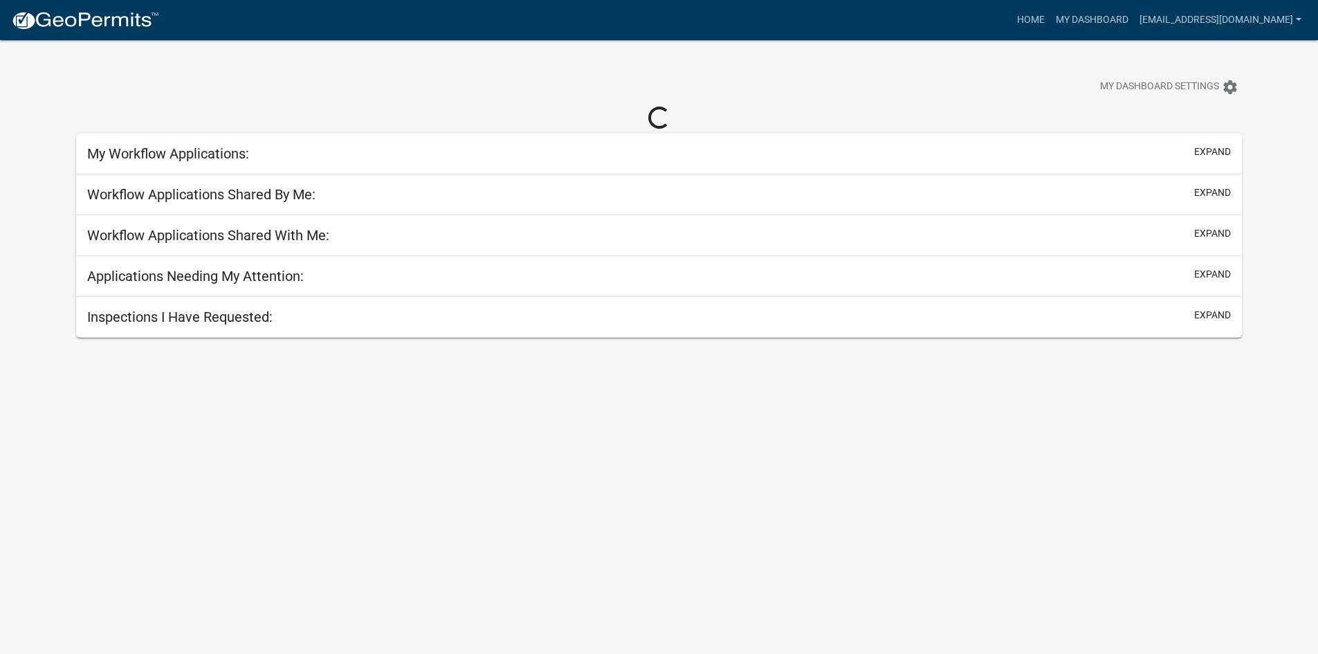 This screenshot has height=654, width=1318. I want to click on h5: Workflow Applications Shared By Me:, so click(201, 194).